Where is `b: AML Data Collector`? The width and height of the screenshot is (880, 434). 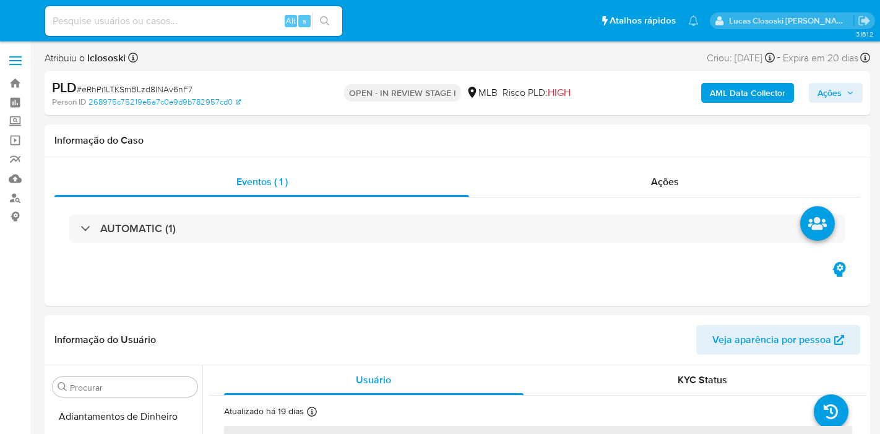
b: AML Data Collector is located at coordinates (747, 93).